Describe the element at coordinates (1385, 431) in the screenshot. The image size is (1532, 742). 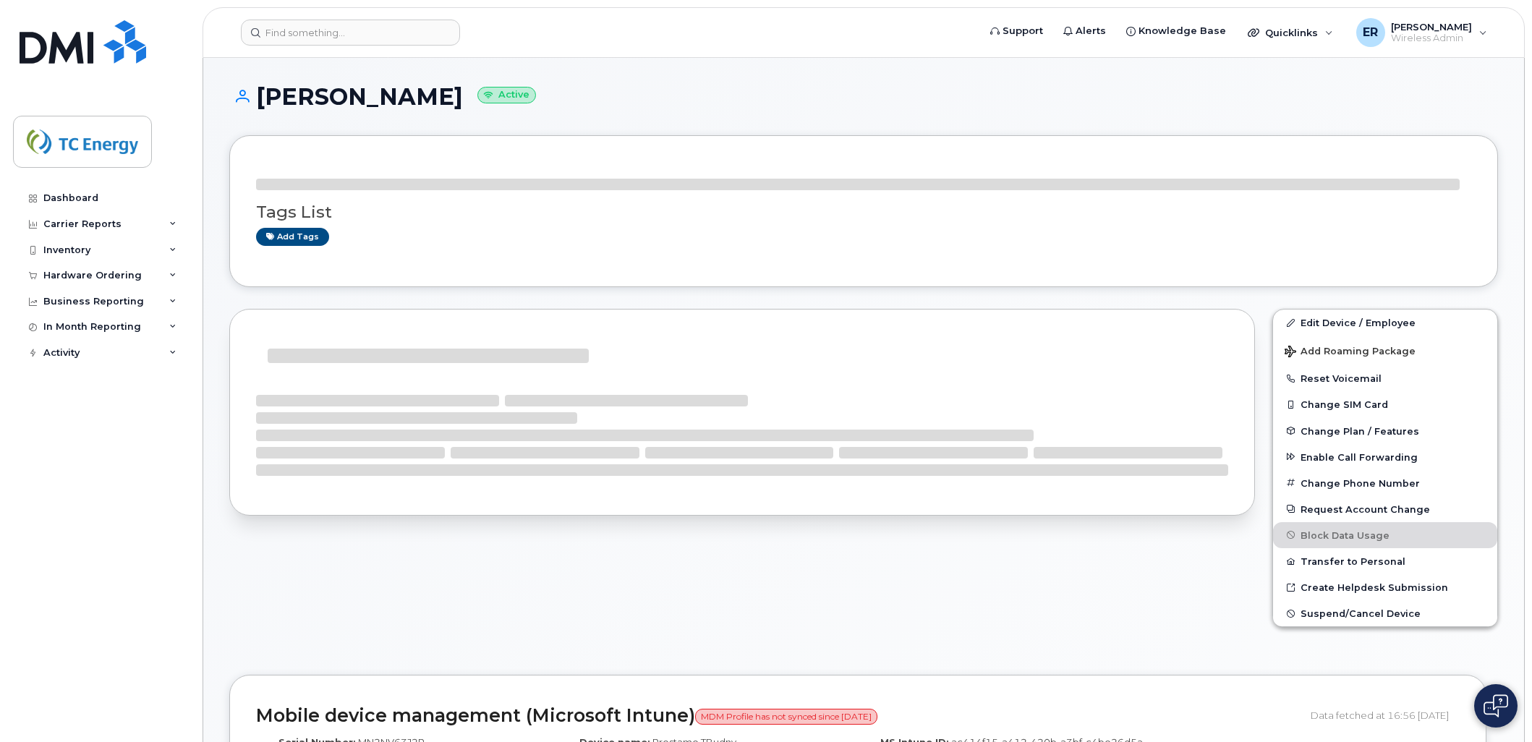
I see `button: Change Plan / Features` at that location.